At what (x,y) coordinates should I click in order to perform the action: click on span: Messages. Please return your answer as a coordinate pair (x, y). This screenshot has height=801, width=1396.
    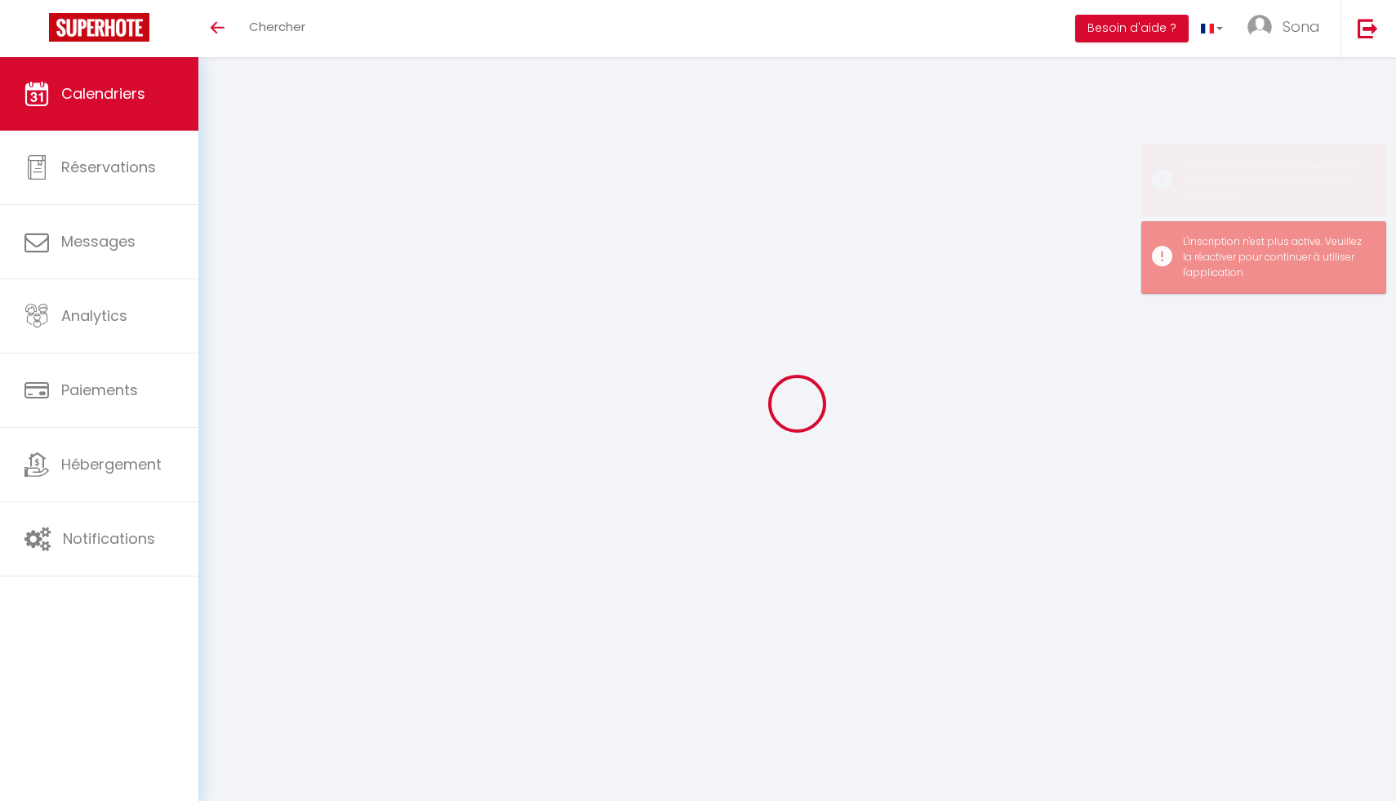
    Looking at the image, I should click on (98, 241).